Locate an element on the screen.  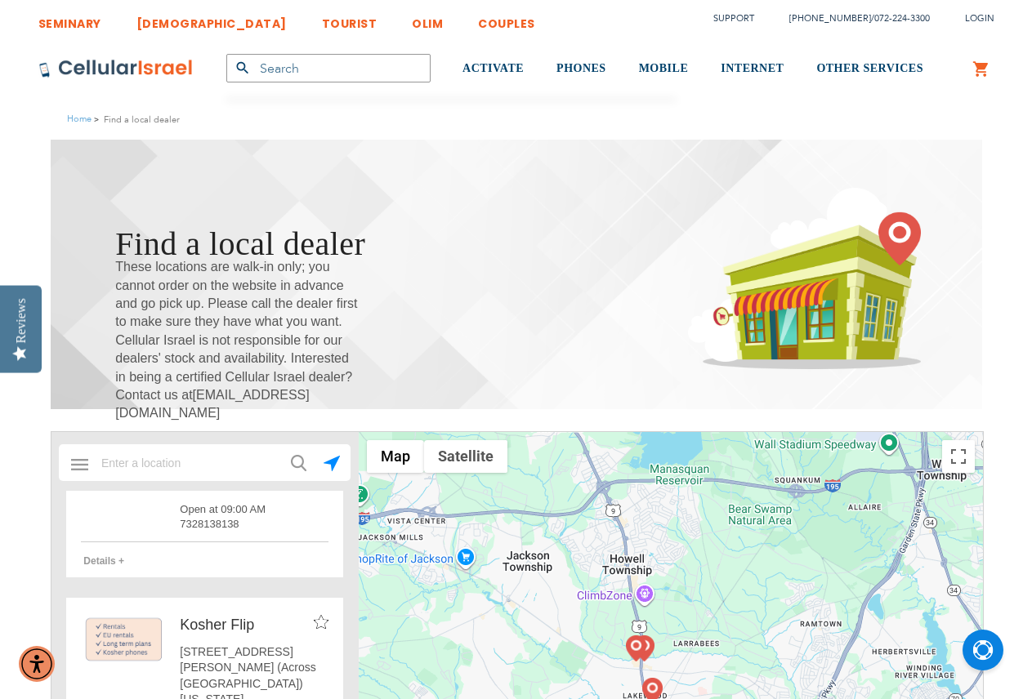
a: Support is located at coordinates (734, 18).